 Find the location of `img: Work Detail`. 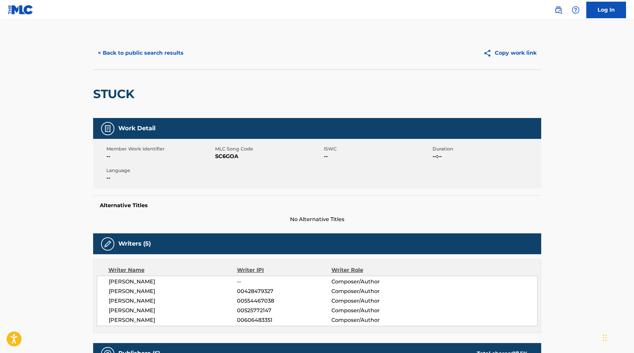

img: Work Detail is located at coordinates (108, 129).